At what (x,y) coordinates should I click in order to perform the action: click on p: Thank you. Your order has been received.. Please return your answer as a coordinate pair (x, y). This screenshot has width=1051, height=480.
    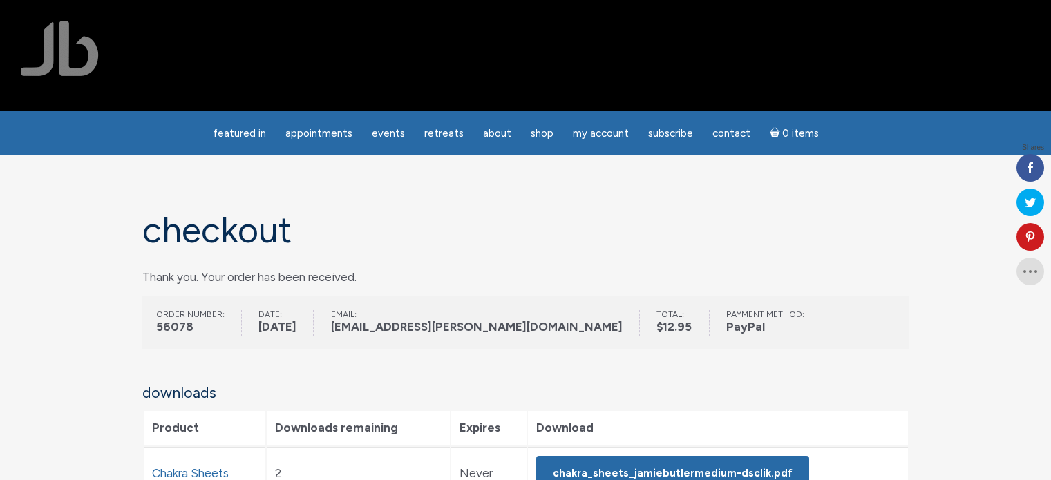
    Looking at the image, I should click on (526, 277).